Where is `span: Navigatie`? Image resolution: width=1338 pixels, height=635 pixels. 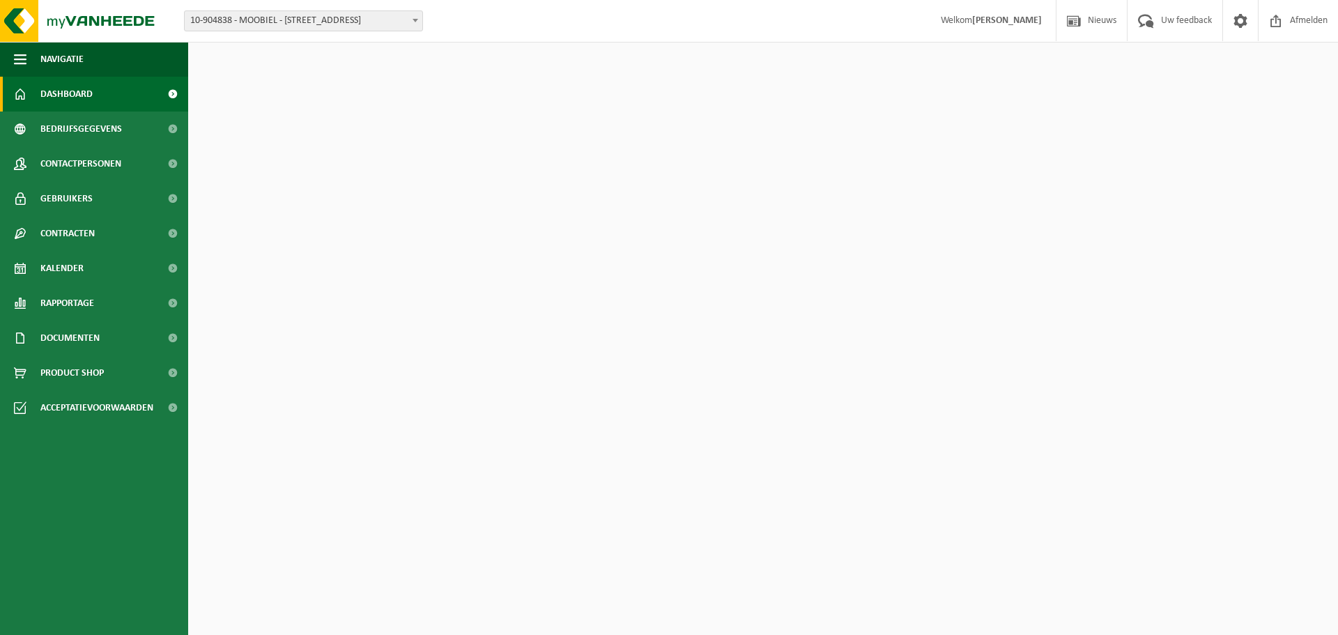
span: Navigatie is located at coordinates (62, 59).